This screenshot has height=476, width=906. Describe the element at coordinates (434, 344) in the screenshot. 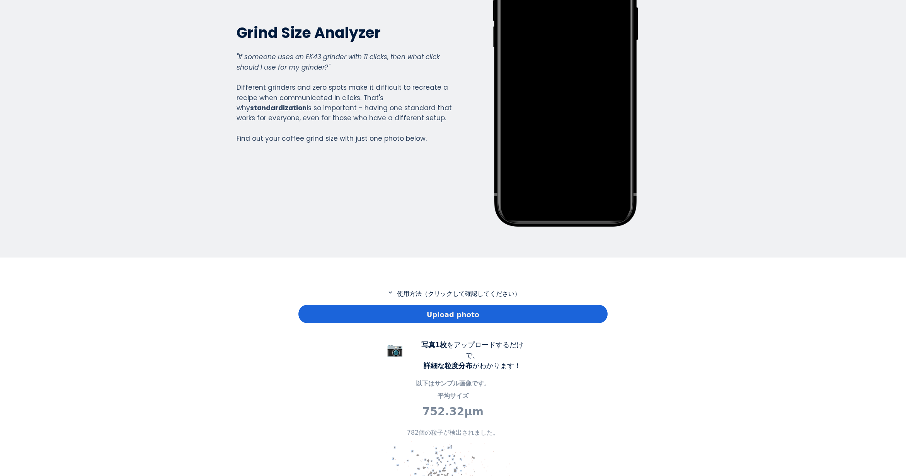

I see `b: 写真1枚` at that location.